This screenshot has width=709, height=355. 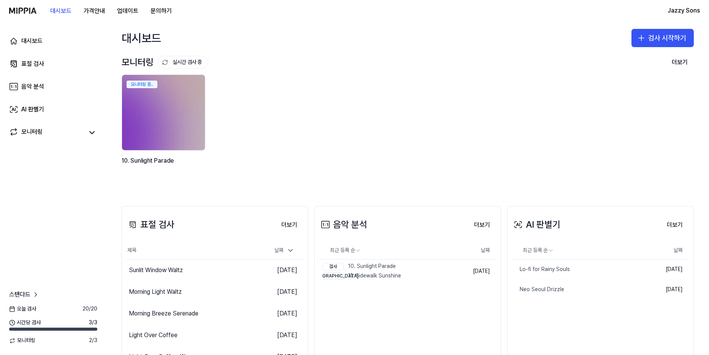 What do you see at coordinates (94, 11) in the screenshot?
I see `button: 가격안내` at bounding box center [94, 11].